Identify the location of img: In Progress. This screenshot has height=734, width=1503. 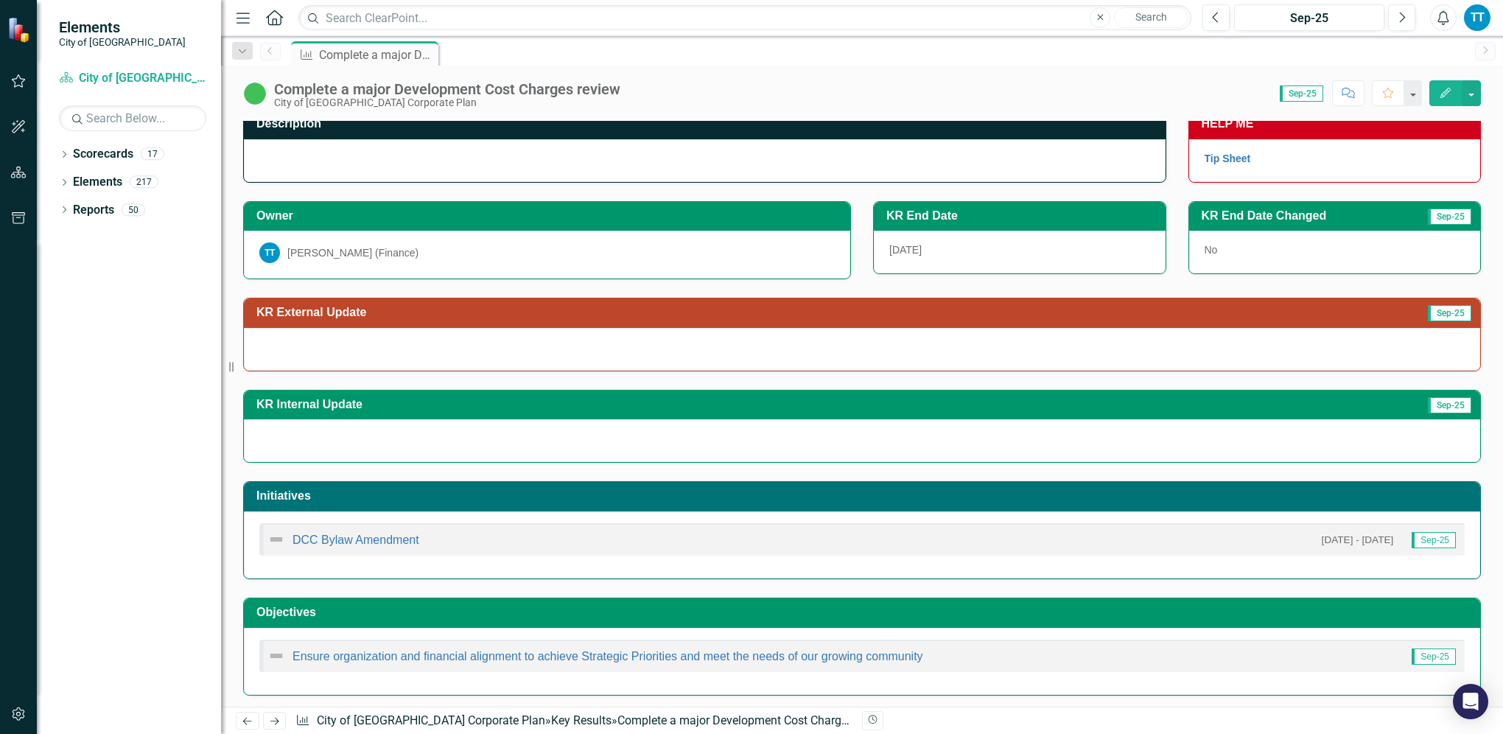
(255, 94).